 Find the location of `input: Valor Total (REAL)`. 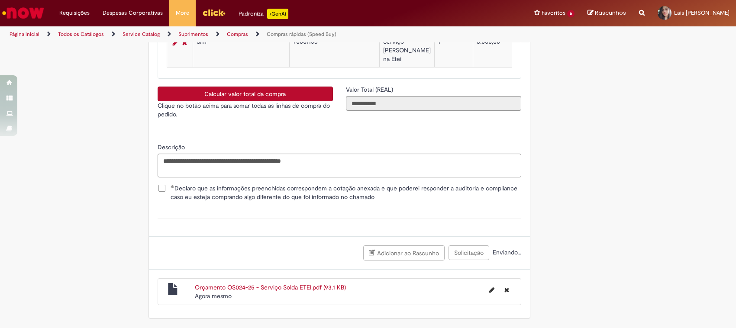

input: Valor Total (REAL) is located at coordinates (433, 103).